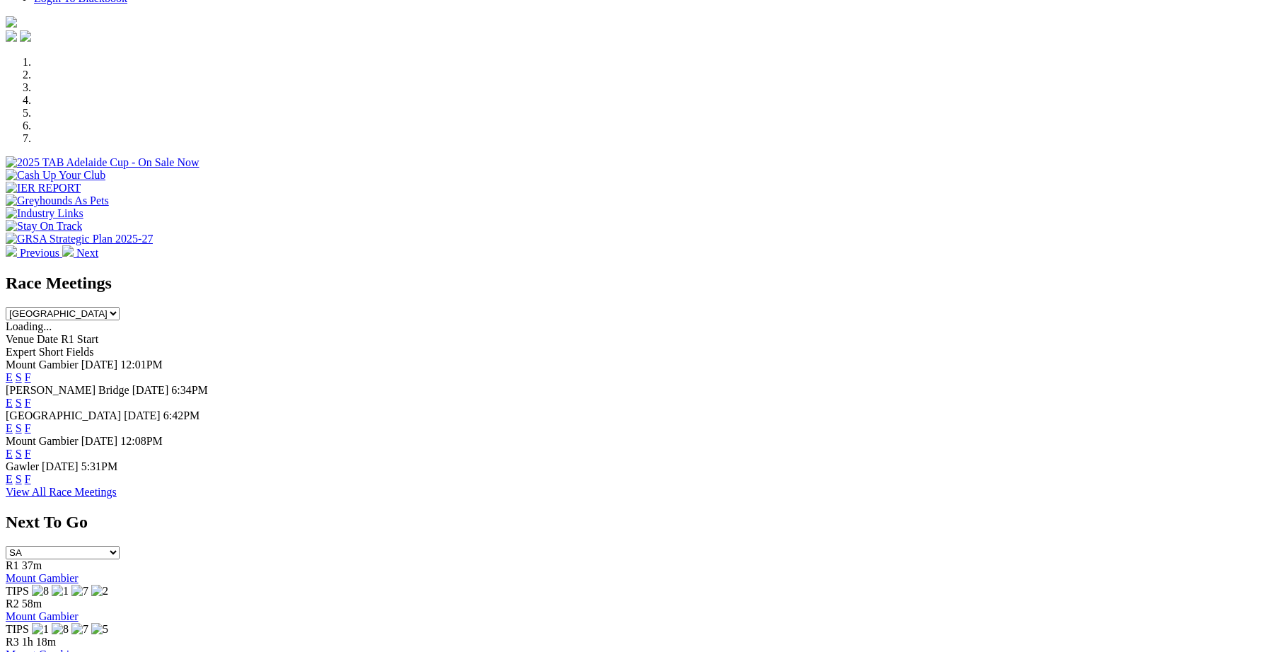  Describe the element at coordinates (68, 251) in the screenshot. I see `img: chevron-right-pager-white.svg` at that location.